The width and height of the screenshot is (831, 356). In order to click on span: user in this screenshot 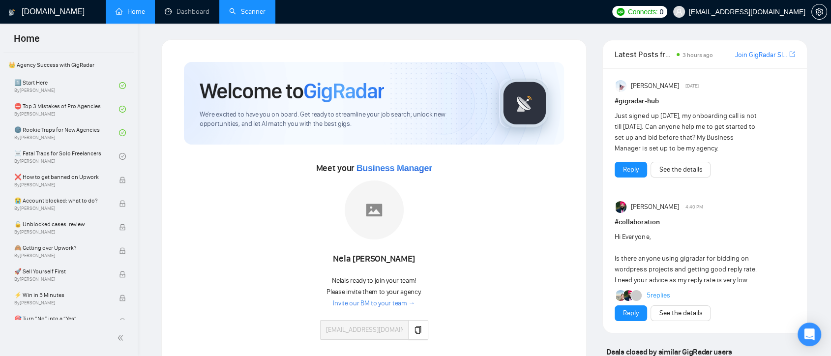, I will do `click(679, 12)`.